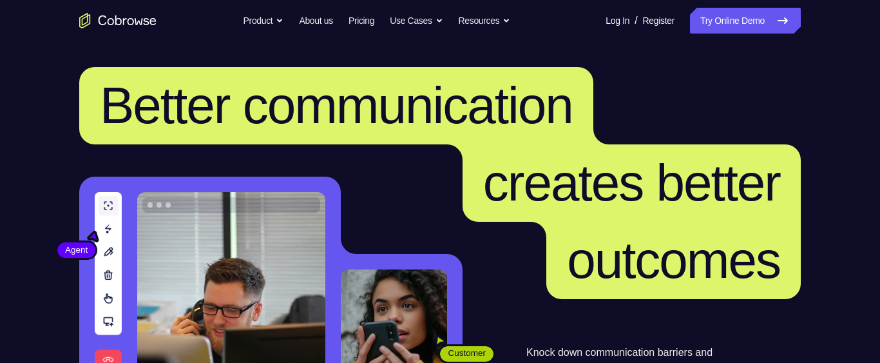 Image resolution: width=880 pixels, height=363 pixels. I want to click on button: Resources, so click(485, 21).